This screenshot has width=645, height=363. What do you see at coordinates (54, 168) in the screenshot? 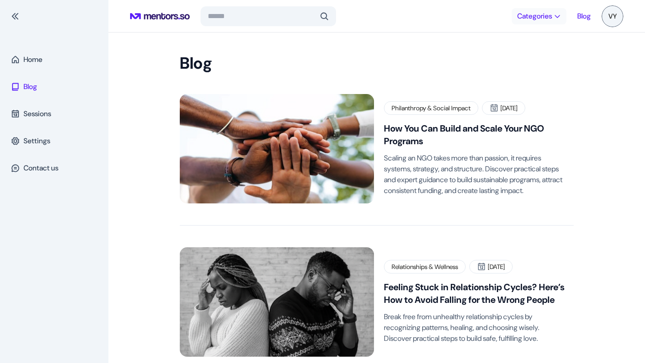
I see `a: Contact us` at bounding box center [54, 168].